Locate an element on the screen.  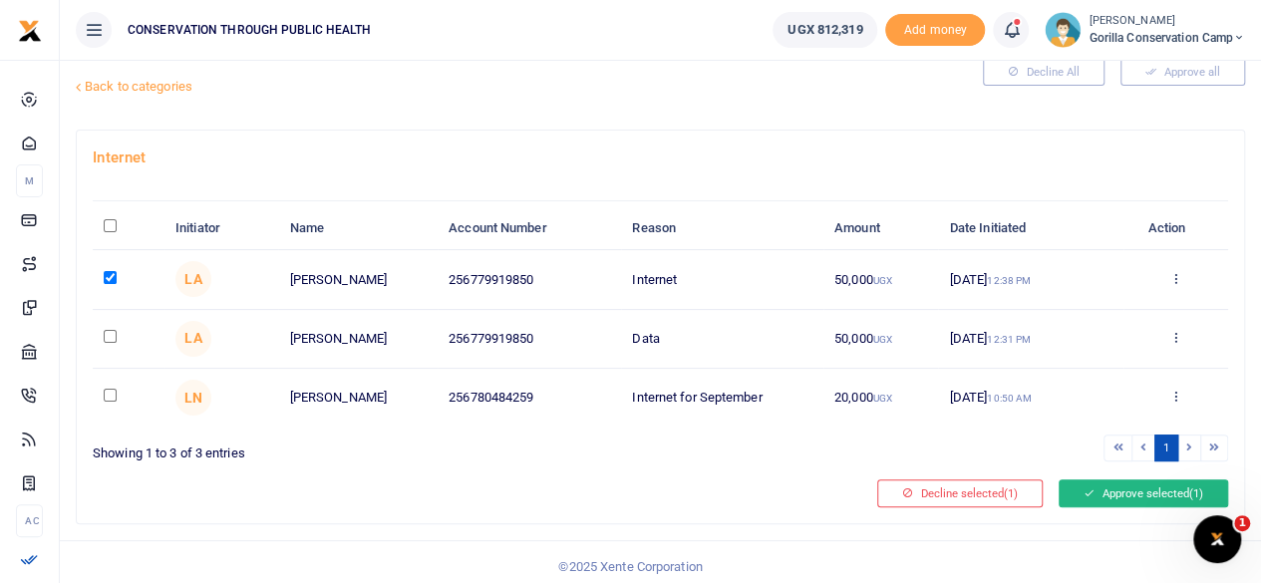
th: Name: activate to sort column ascending is located at coordinates (358, 228).